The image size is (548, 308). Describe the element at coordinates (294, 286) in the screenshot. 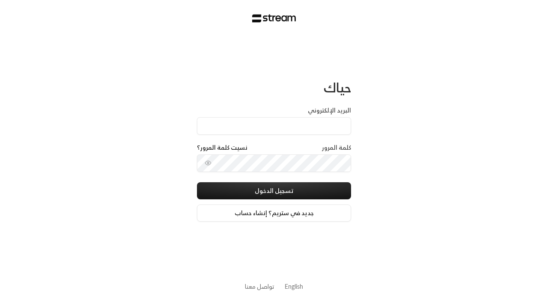

I see `a: English` at that location.